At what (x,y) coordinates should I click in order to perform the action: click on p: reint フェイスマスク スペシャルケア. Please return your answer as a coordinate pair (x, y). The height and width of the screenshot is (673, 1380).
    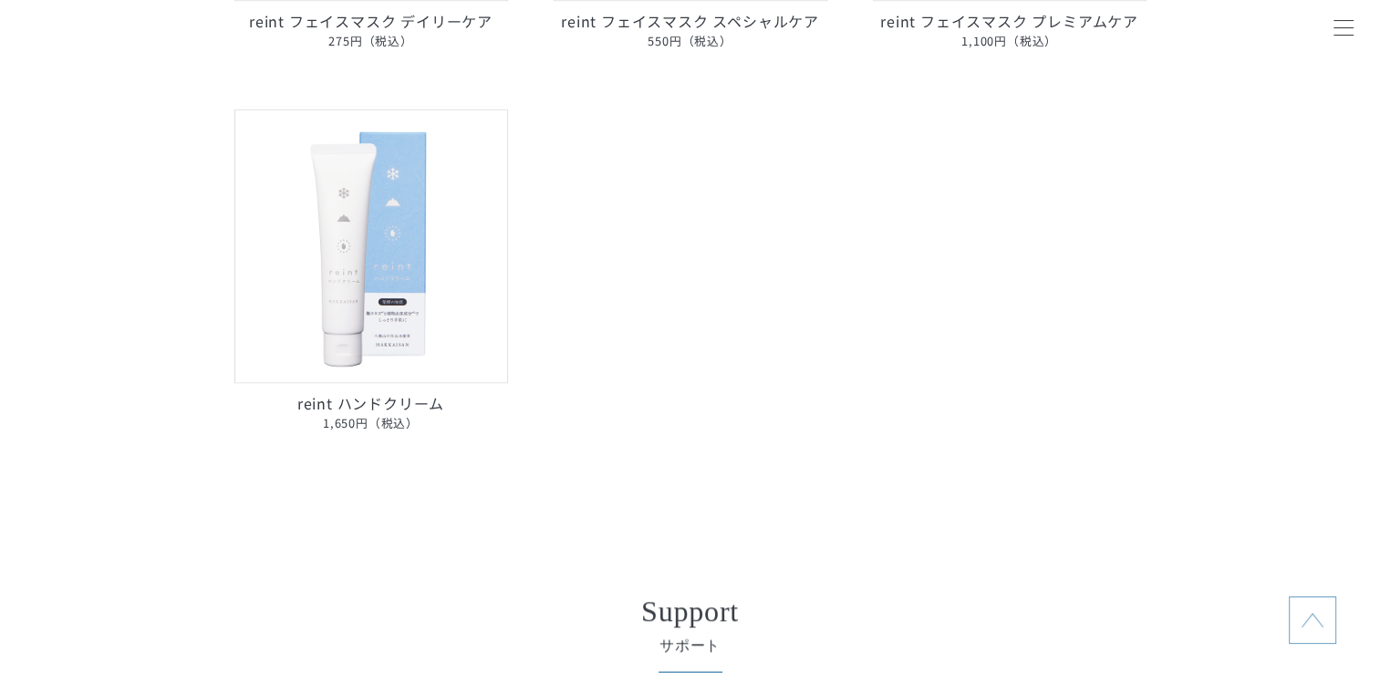
    Looking at the image, I should click on (690, 30).